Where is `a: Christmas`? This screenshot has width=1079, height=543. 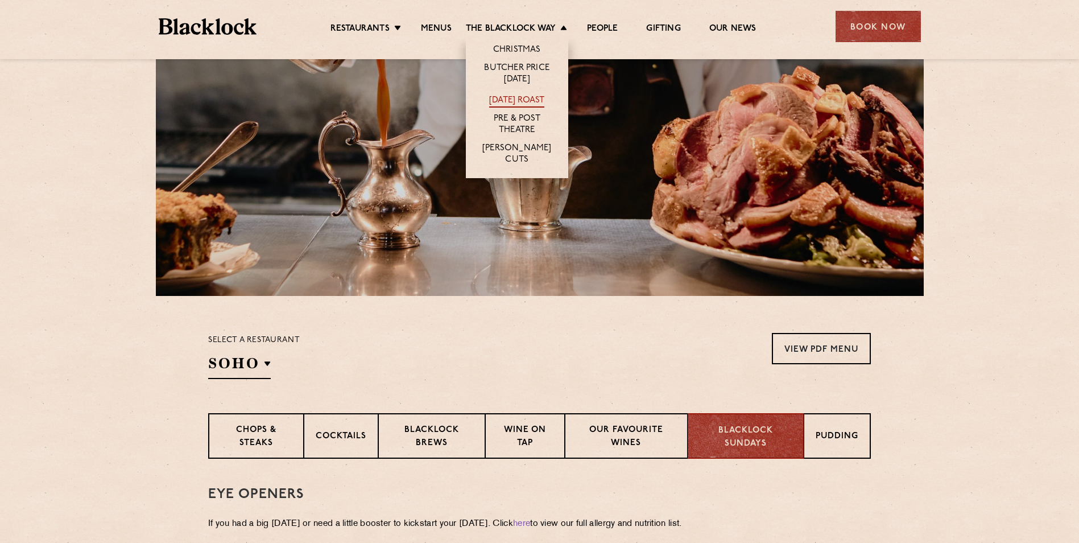 a: Christmas is located at coordinates (517, 51).